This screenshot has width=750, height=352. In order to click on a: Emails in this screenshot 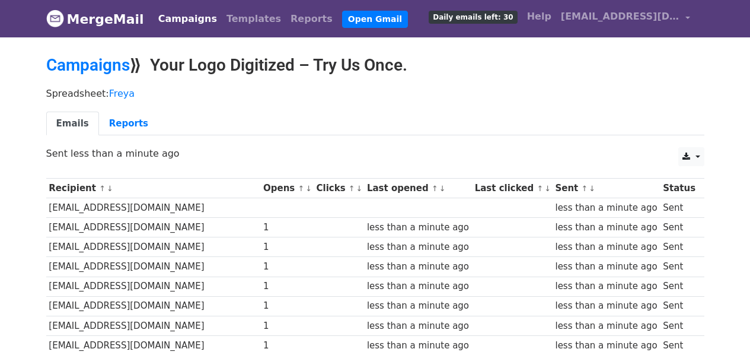, I will do `click(72, 123)`.